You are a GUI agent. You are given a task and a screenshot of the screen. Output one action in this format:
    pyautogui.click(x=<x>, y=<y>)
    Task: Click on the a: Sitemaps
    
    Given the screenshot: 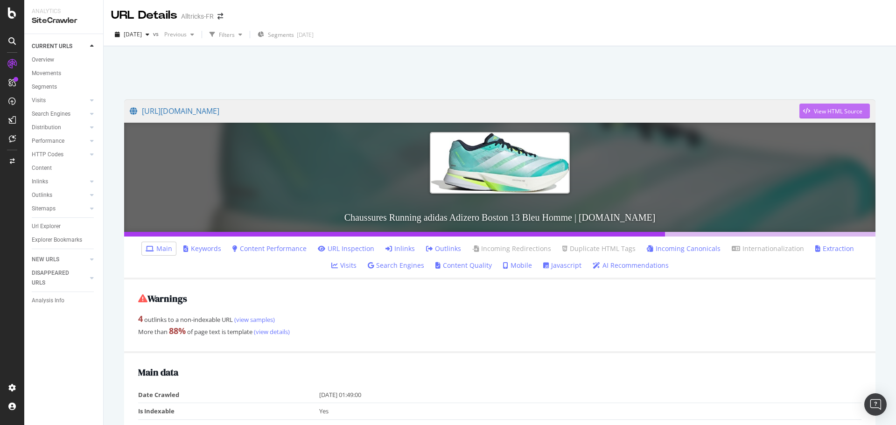 What is the action you would take?
    pyautogui.click(x=59, y=209)
    